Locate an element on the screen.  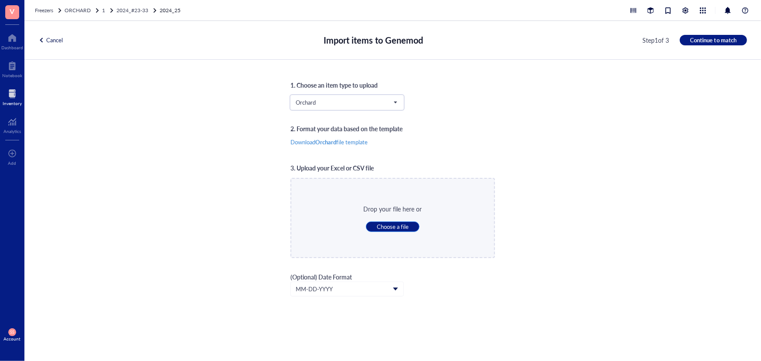
div: (Optional) Date Format is located at coordinates (347, 277).